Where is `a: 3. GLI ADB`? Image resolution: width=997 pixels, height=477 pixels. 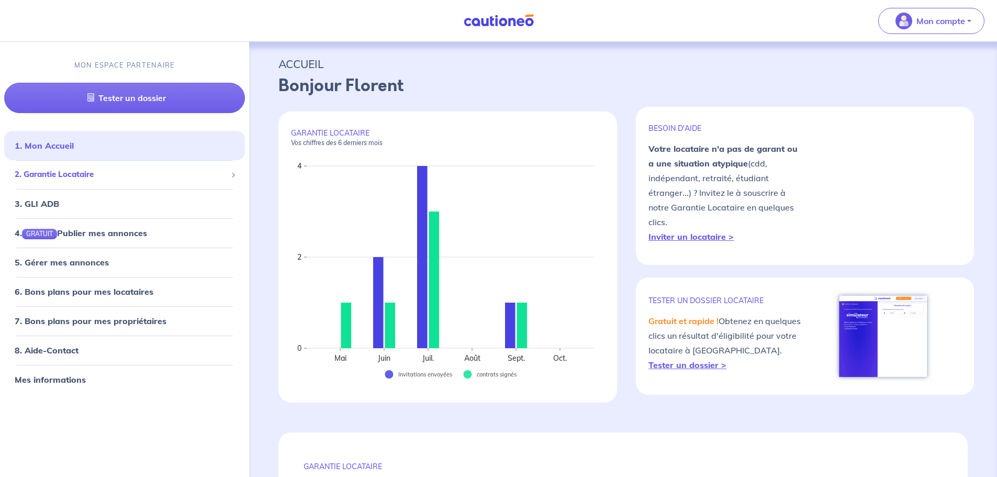 a: 3. GLI ADB is located at coordinates (37, 204).